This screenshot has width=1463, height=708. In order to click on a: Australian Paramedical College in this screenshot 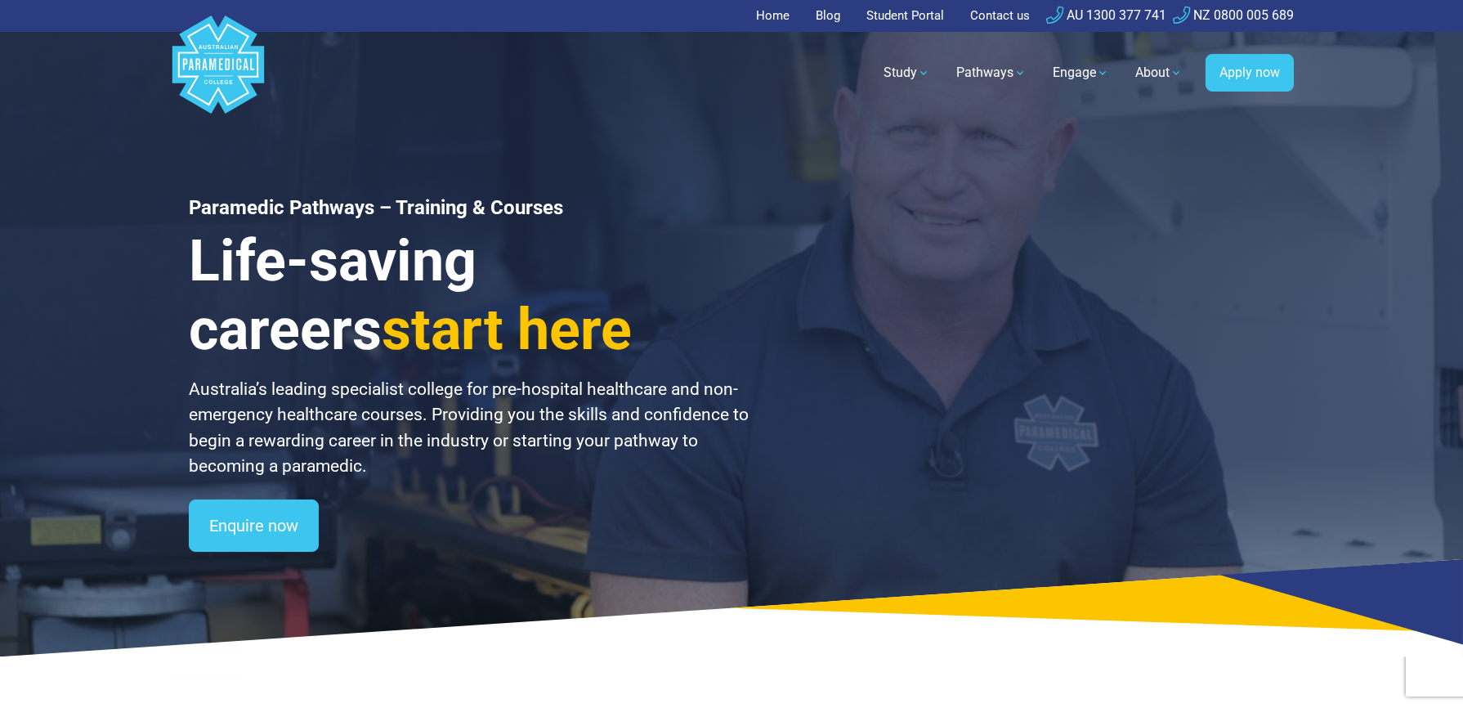, I will do `click(218, 73)`.